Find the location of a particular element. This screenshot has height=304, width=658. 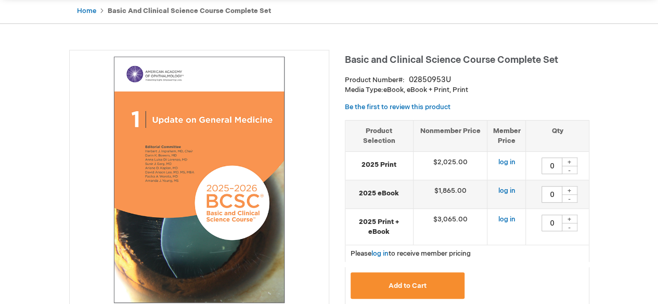

strong: 2025 Print is located at coordinates (379, 165).